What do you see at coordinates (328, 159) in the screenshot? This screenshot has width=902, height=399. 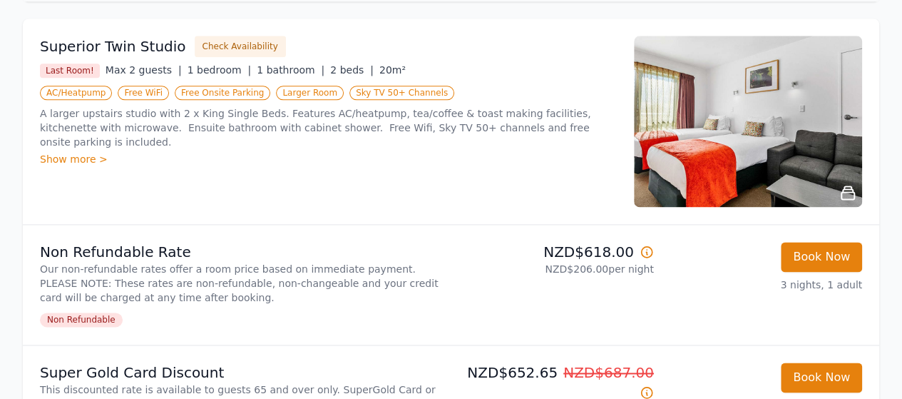 I see `div: Show more >` at bounding box center [328, 159].